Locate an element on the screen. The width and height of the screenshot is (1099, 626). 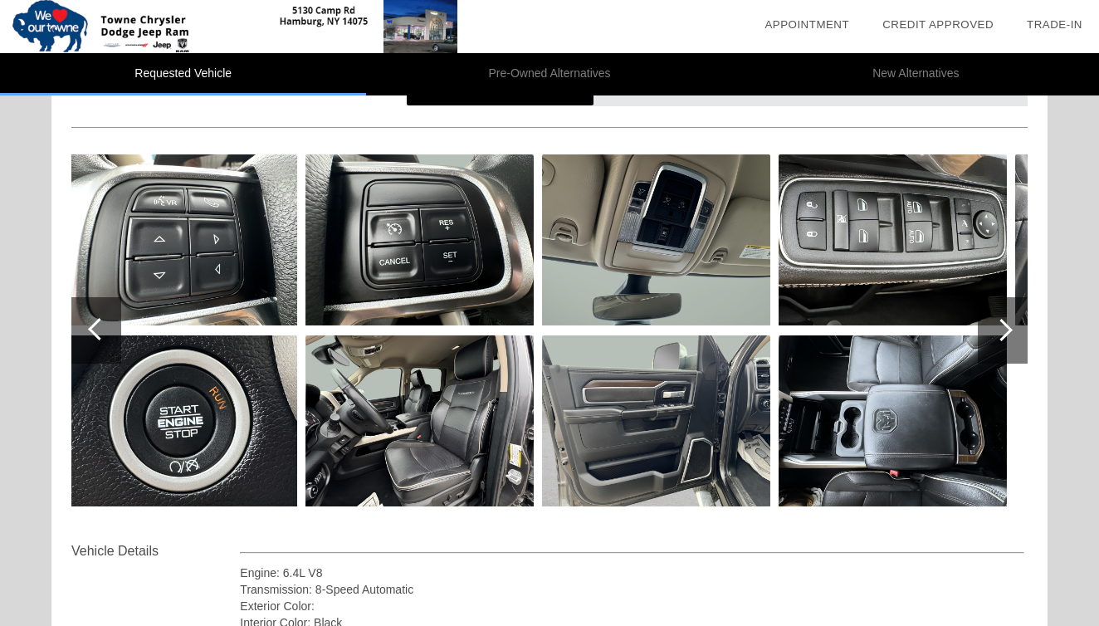
img: 1a3d20fbbe1f85aef8f68bda3b73f7e3.jpg is located at coordinates (419, 421).